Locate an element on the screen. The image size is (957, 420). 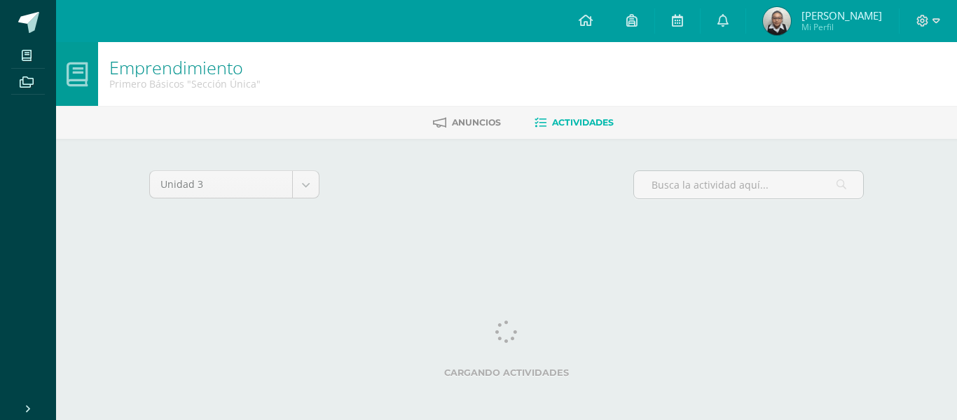
span: Mi Perfil is located at coordinates (842, 27).